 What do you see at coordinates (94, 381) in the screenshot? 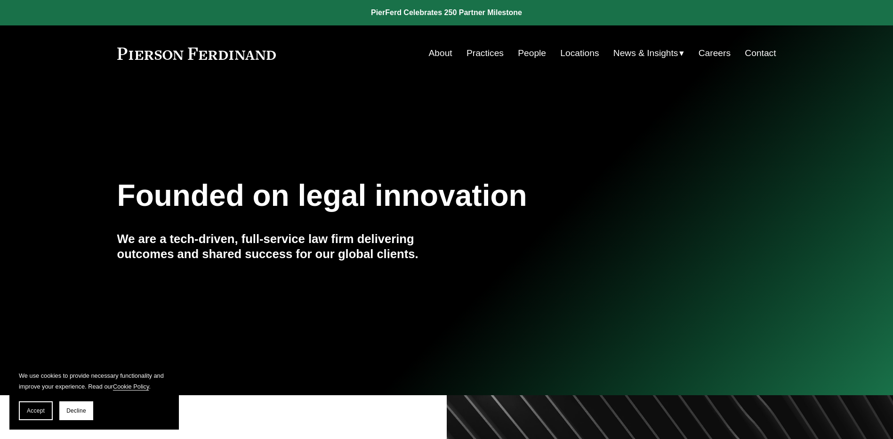
I see `p: We use cookies to provide necessary functionality and improve your experience. Read our .` at bounding box center [94, 381].